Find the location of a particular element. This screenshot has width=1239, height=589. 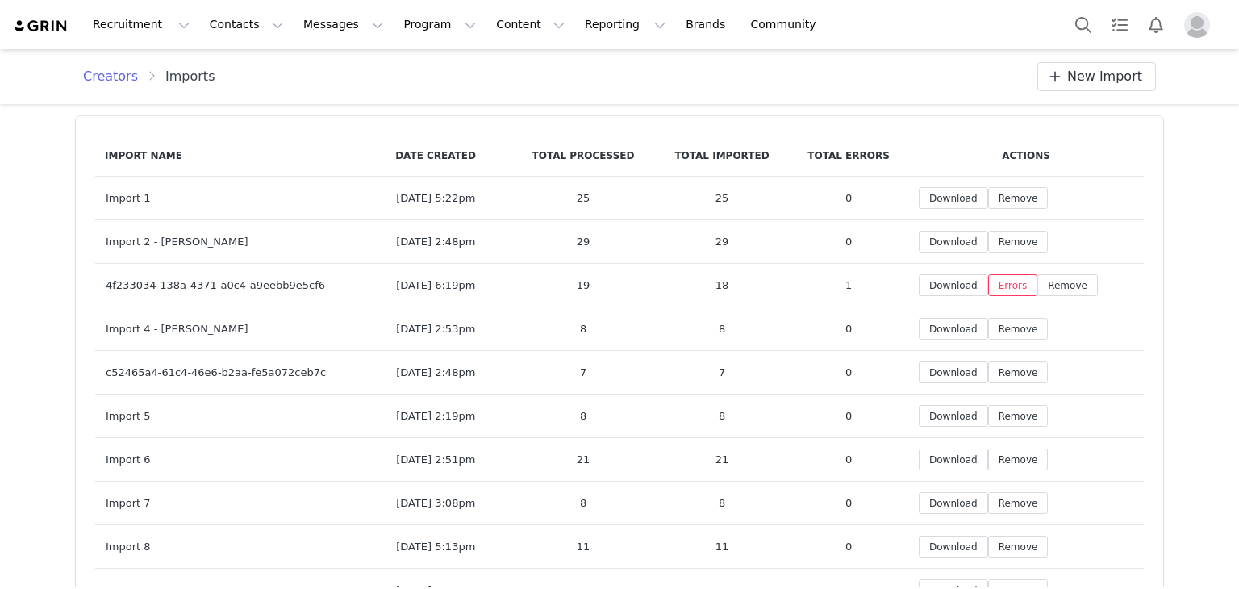

td: Import 1 is located at coordinates (240, 198).